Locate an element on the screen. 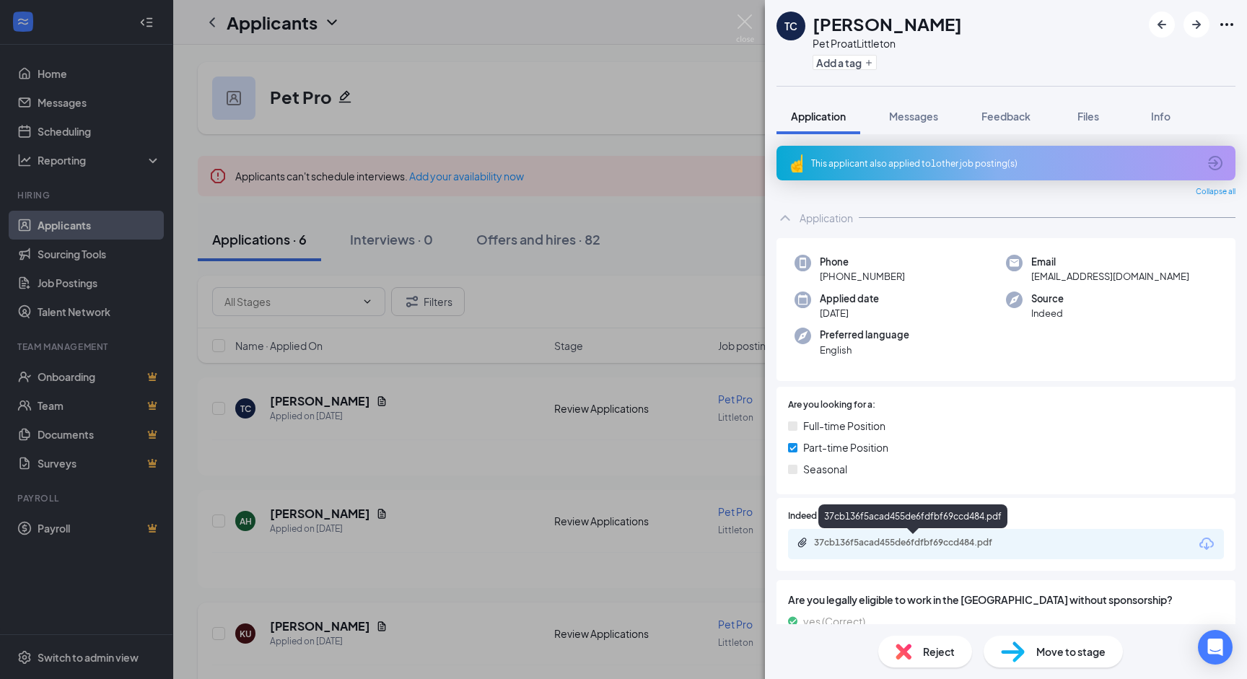  span: English is located at coordinates (865, 350).